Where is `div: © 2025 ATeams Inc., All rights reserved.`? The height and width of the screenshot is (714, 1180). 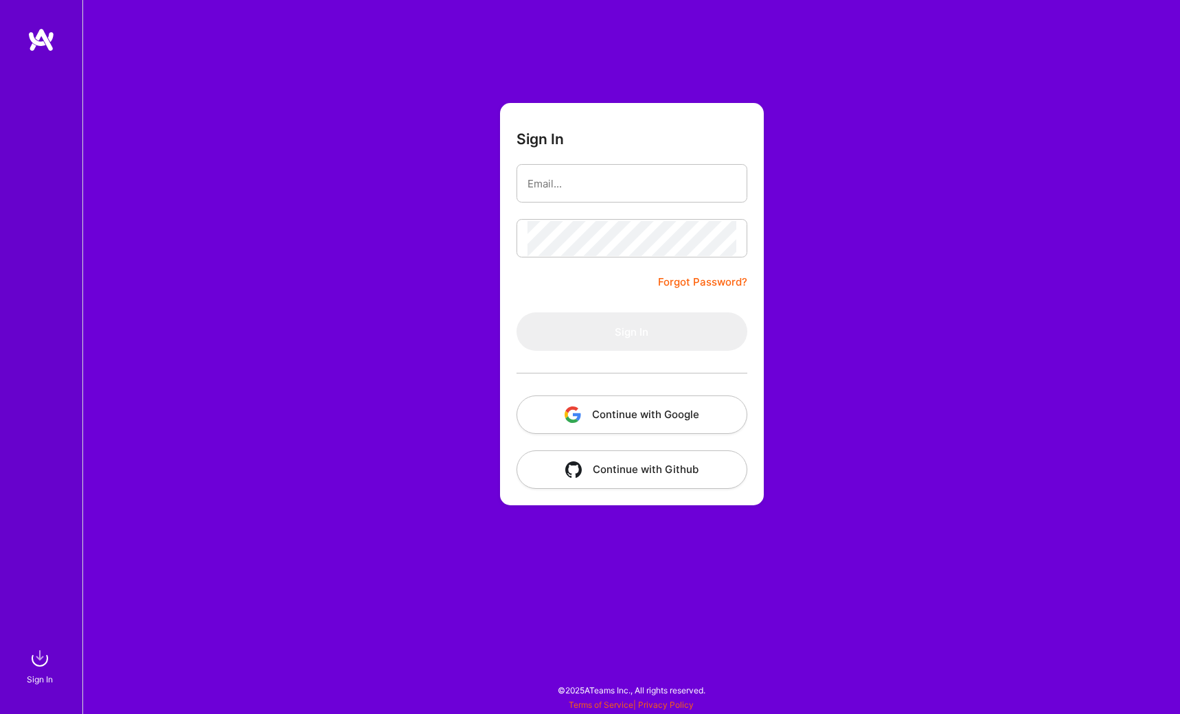
div: © 2025 ATeams Inc., All rights reserved. is located at coordinates (631, 690).